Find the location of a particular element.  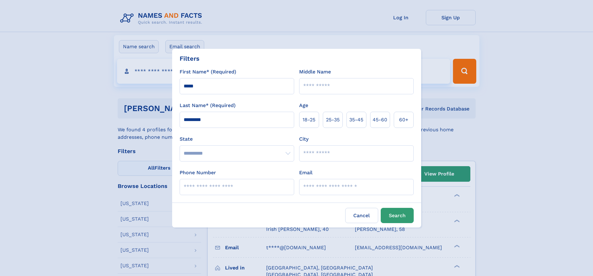

label: Cancel is located at coordinates (361, 215).